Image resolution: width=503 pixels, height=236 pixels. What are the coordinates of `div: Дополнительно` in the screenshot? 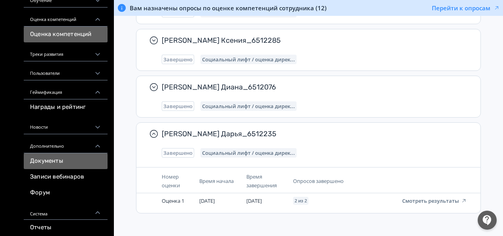 It's located at (66, 144).